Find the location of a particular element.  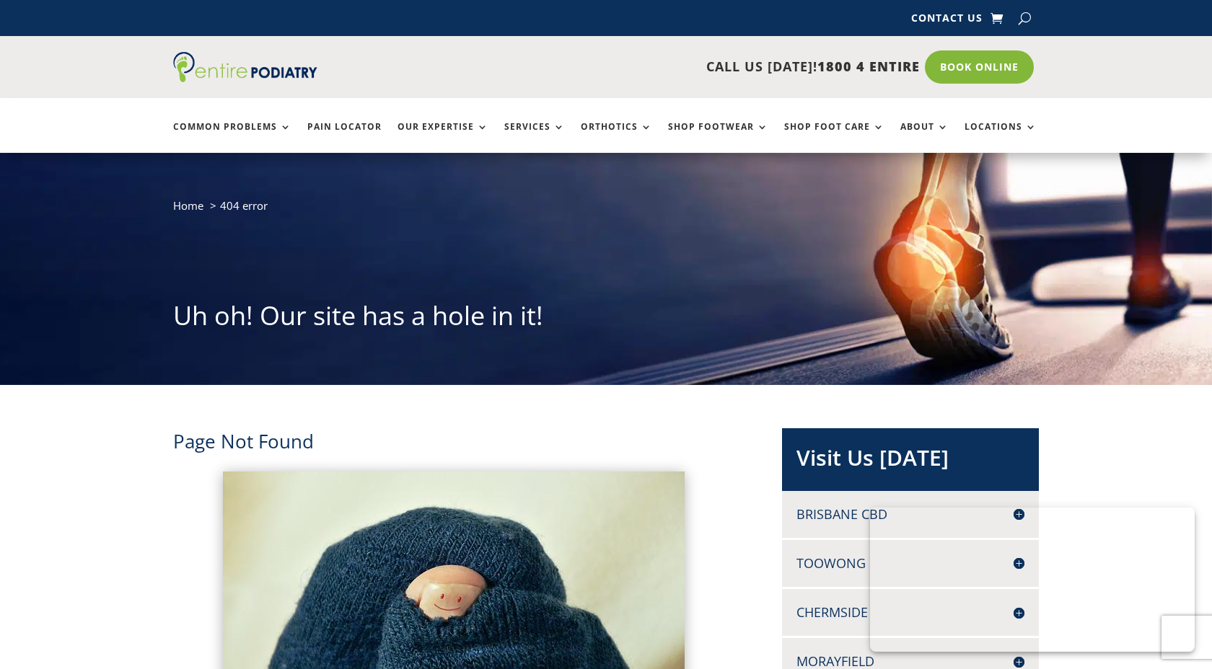

a: Book Online is located at coordinates (979, 67).